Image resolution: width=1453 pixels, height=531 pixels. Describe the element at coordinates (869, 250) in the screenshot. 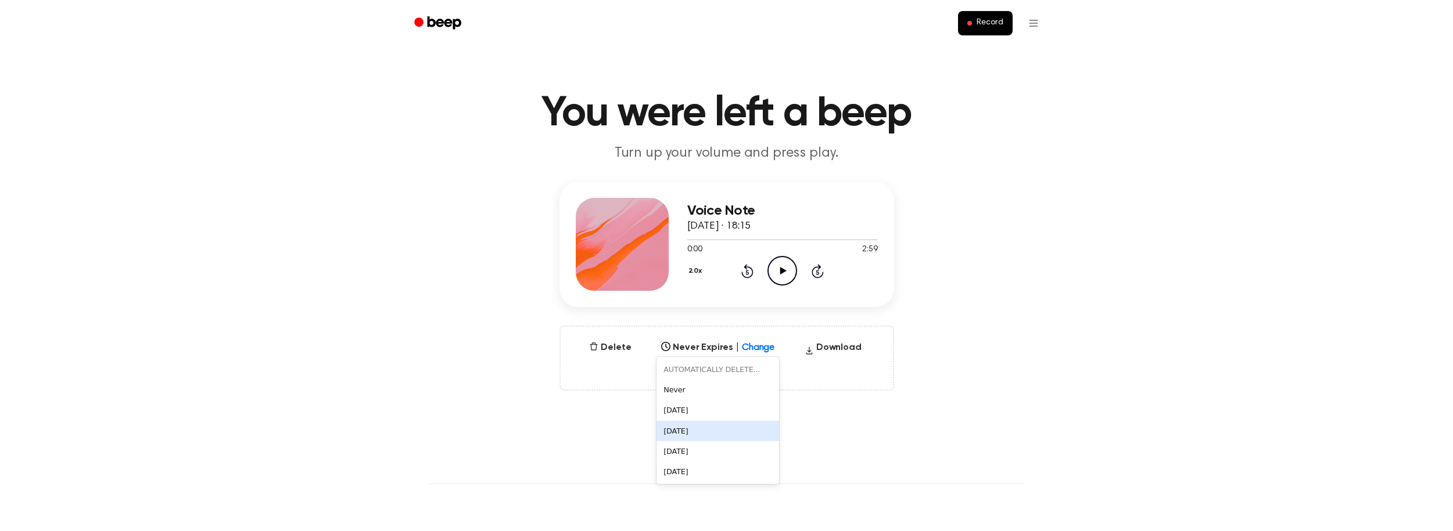

I see `span: 2:59` at that location.